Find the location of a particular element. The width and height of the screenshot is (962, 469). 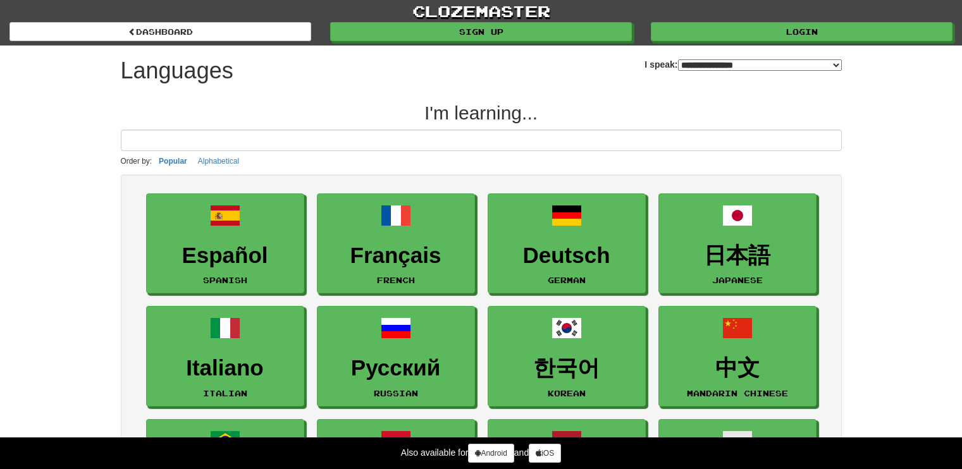

small: German is located at coordinates (567, 280).